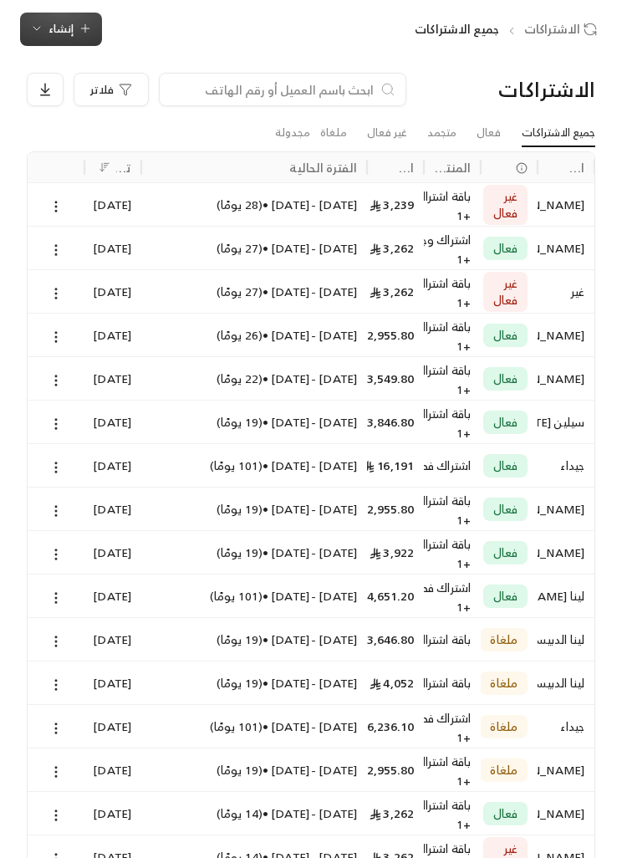 The height and width of the screenshot is (858, 622). What do you see at coordinates (452, 588) in the screenshot?
I see `div: اشتراك فصل تعليمي من الساعه 7:00 إلى 3:00 ...` at bounding box center [452, 588].